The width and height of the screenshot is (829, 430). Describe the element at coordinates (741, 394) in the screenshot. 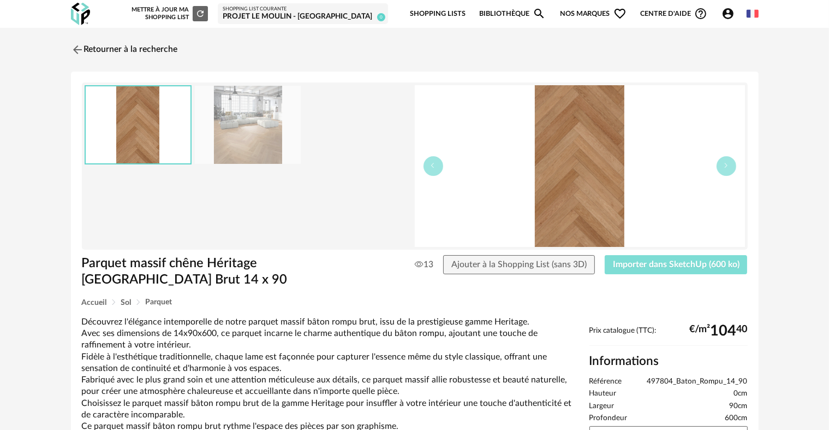

I see `span: 0cm` at that location.